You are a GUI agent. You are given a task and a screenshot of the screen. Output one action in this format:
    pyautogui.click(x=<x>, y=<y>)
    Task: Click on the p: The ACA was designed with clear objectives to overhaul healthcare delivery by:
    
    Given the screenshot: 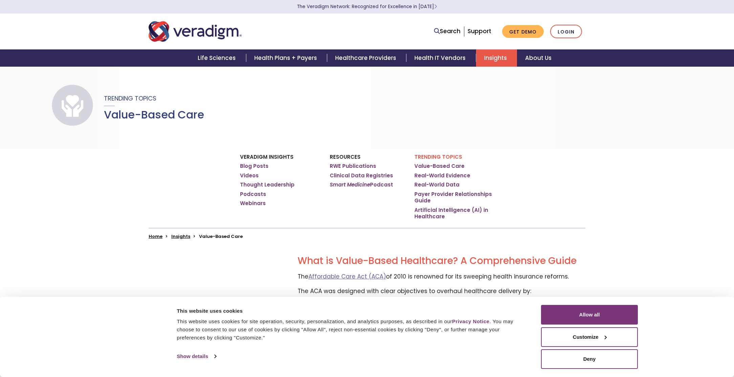 What is the action you would take?
    pyautogui.click(x=441, y=291)
    